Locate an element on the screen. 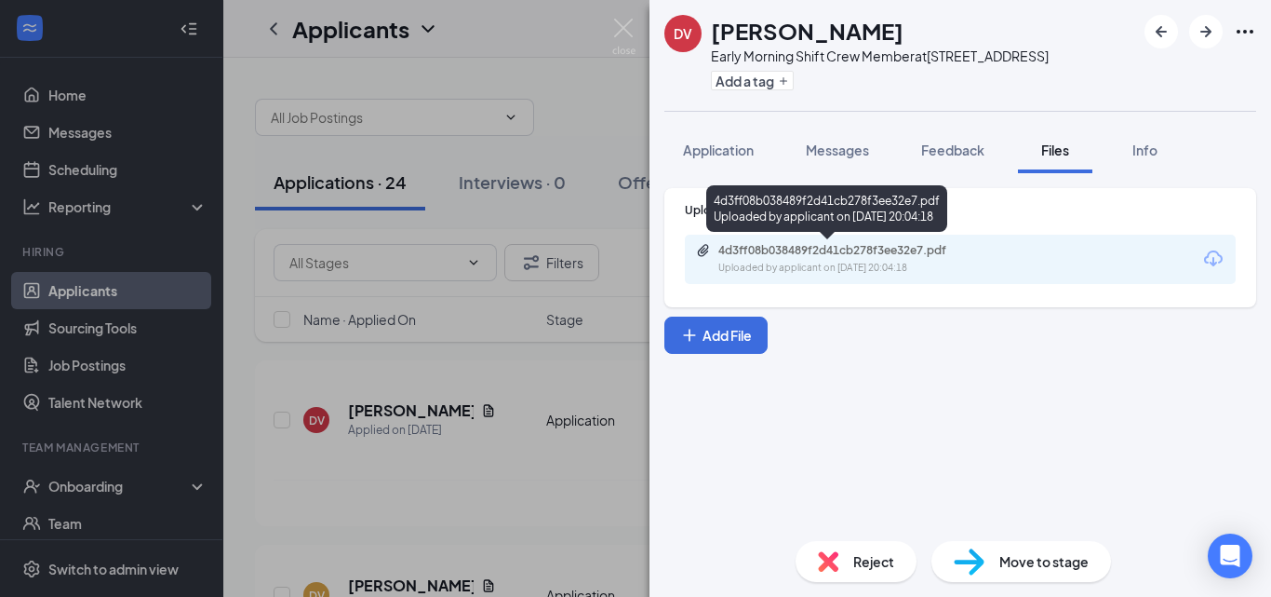 The image size is (1271, 597). span: Reject is located at coordinates (874, 561).